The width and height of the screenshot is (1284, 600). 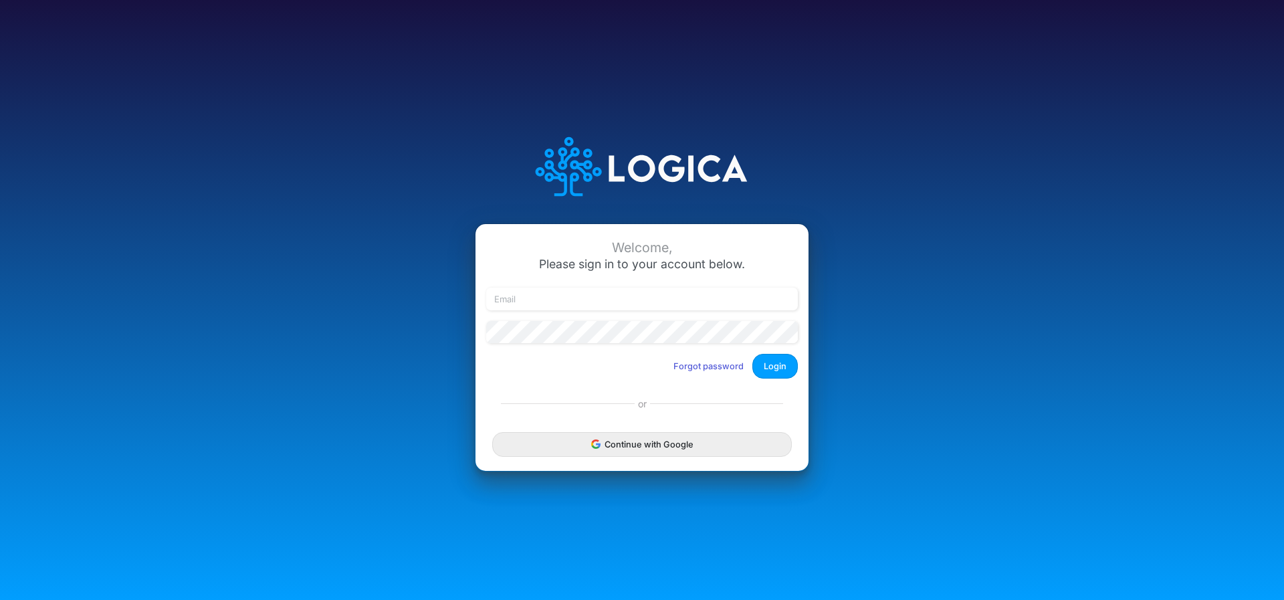 I want to click on button: Forgot password, so click(x=708, y=366).